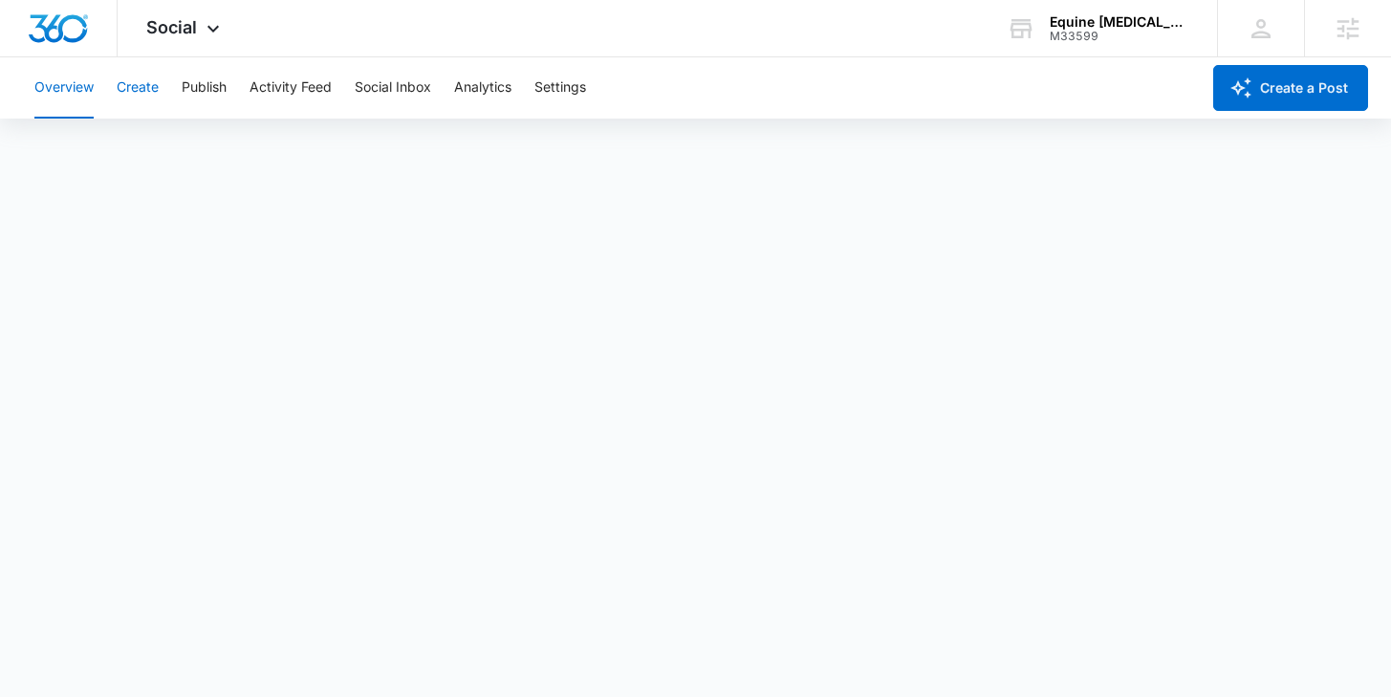 Image resolution: width=1391 pixels, height=697 pixels. What do you see at coordinates (291, 88) in the screenshot?
I see `button: Activity Feed` at bounding box center [291, 88].